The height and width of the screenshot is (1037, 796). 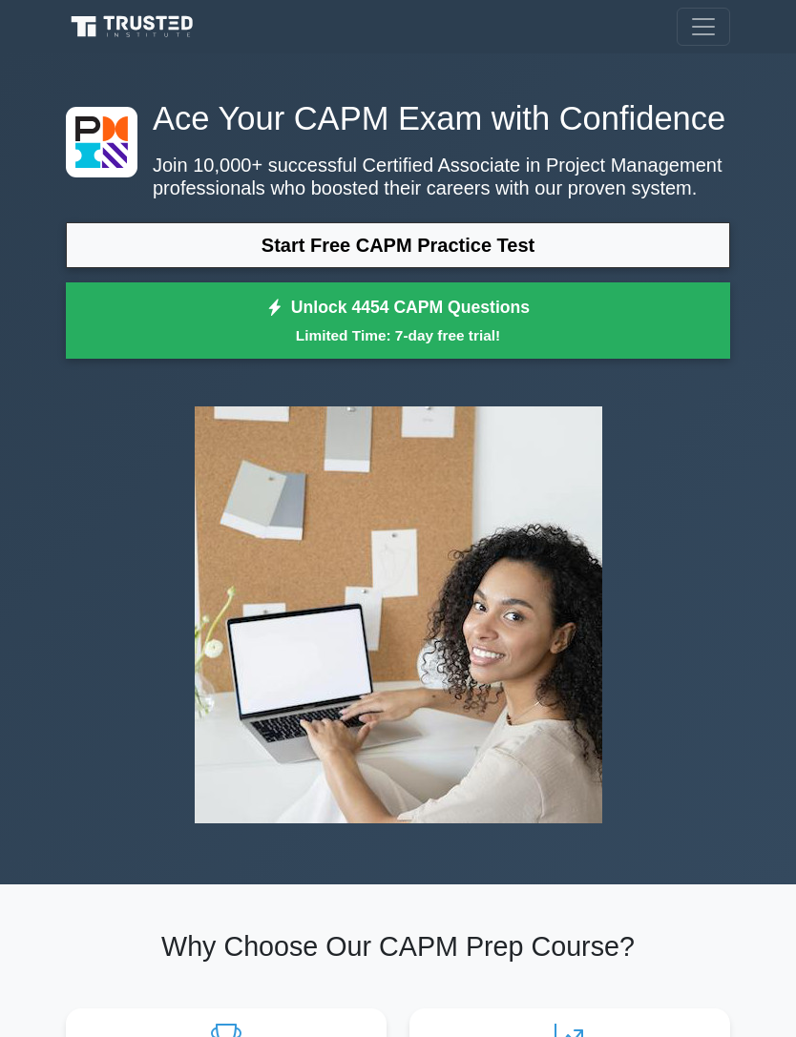 What do you see at coordinates (398, 946) in the screenshot?
I see `h2: Why Choose Our CAPM Prep Course?` at bounding box center [398, 946].